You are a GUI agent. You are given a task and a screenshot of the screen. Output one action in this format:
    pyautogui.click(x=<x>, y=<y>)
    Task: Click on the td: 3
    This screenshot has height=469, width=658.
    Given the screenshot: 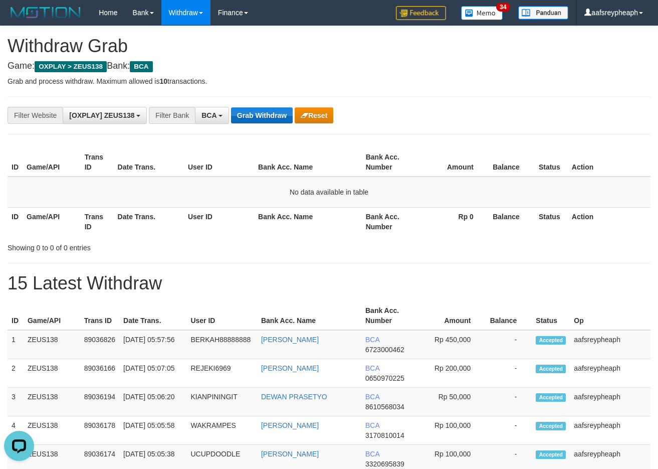 What is the action you would take?
    pyautogui.click(x=16, y=402)
    